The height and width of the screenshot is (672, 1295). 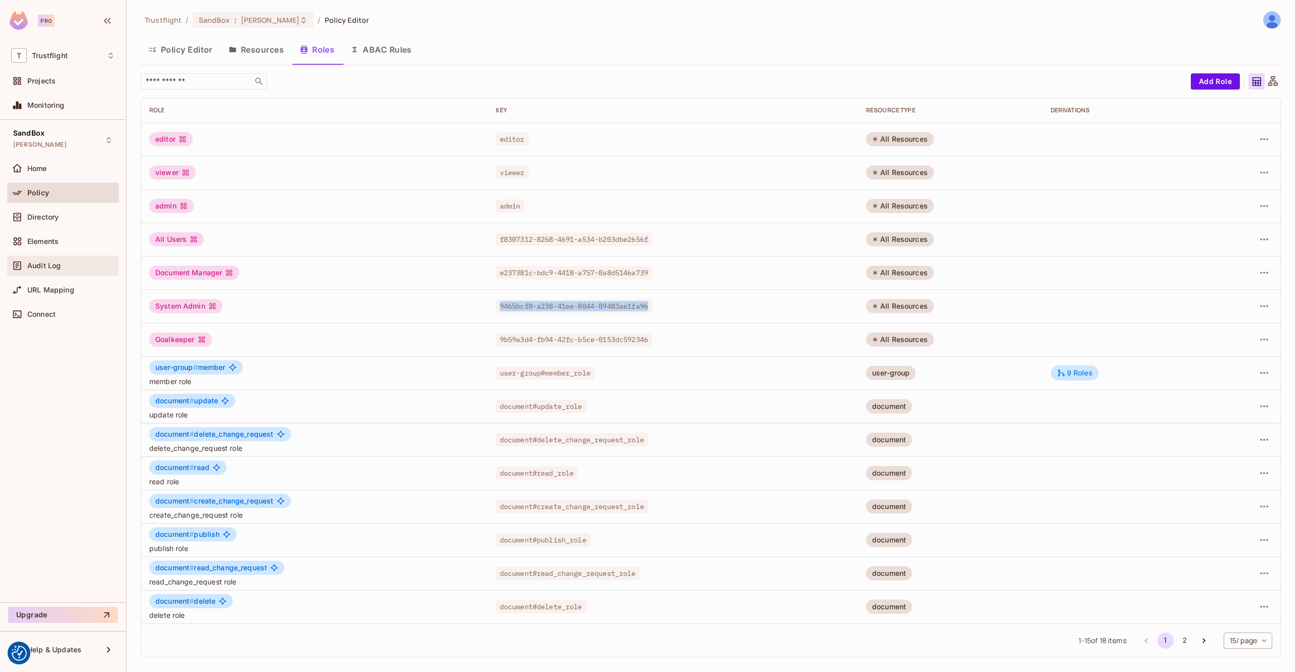 What do you see at coordinates (381, 50) in the screenshot?
I see `button: ABAC Rules` at bounding box center [381, 50].